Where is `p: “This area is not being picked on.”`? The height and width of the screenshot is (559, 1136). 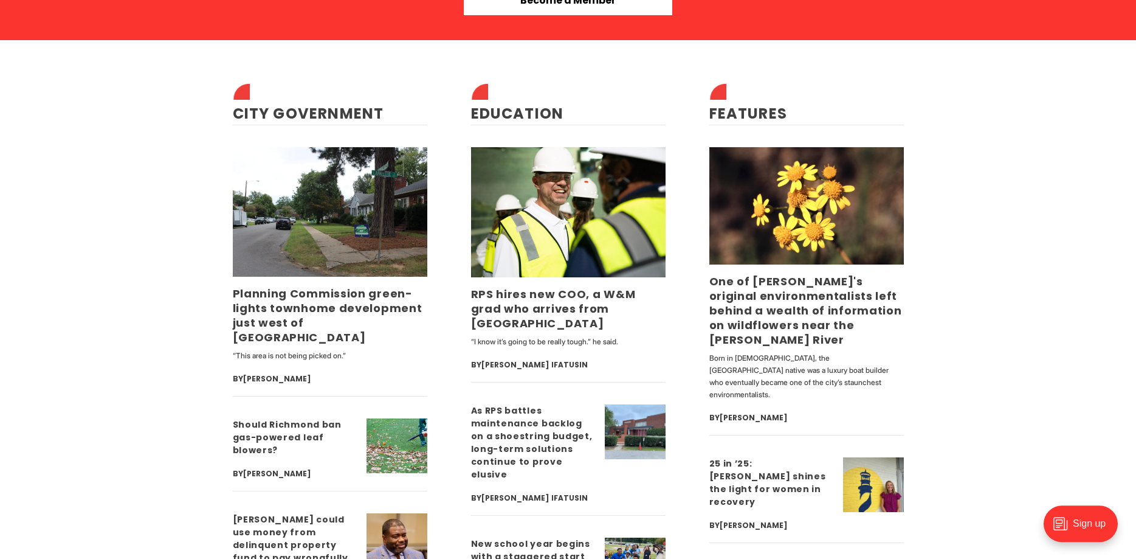
p: “This area is not being picked on.” is located at coordinates (330, 356).